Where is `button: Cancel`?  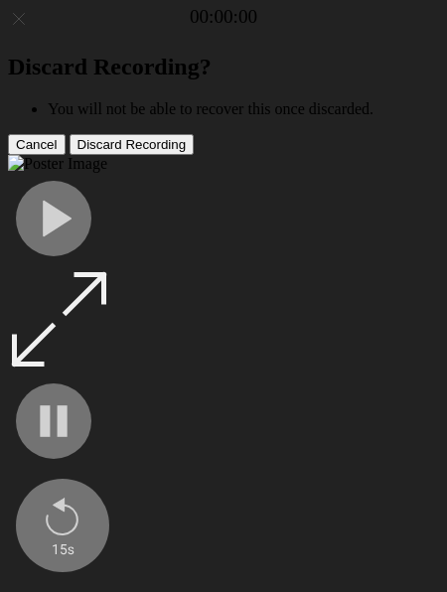
button: Cancel is located at coordinates (37, 144).